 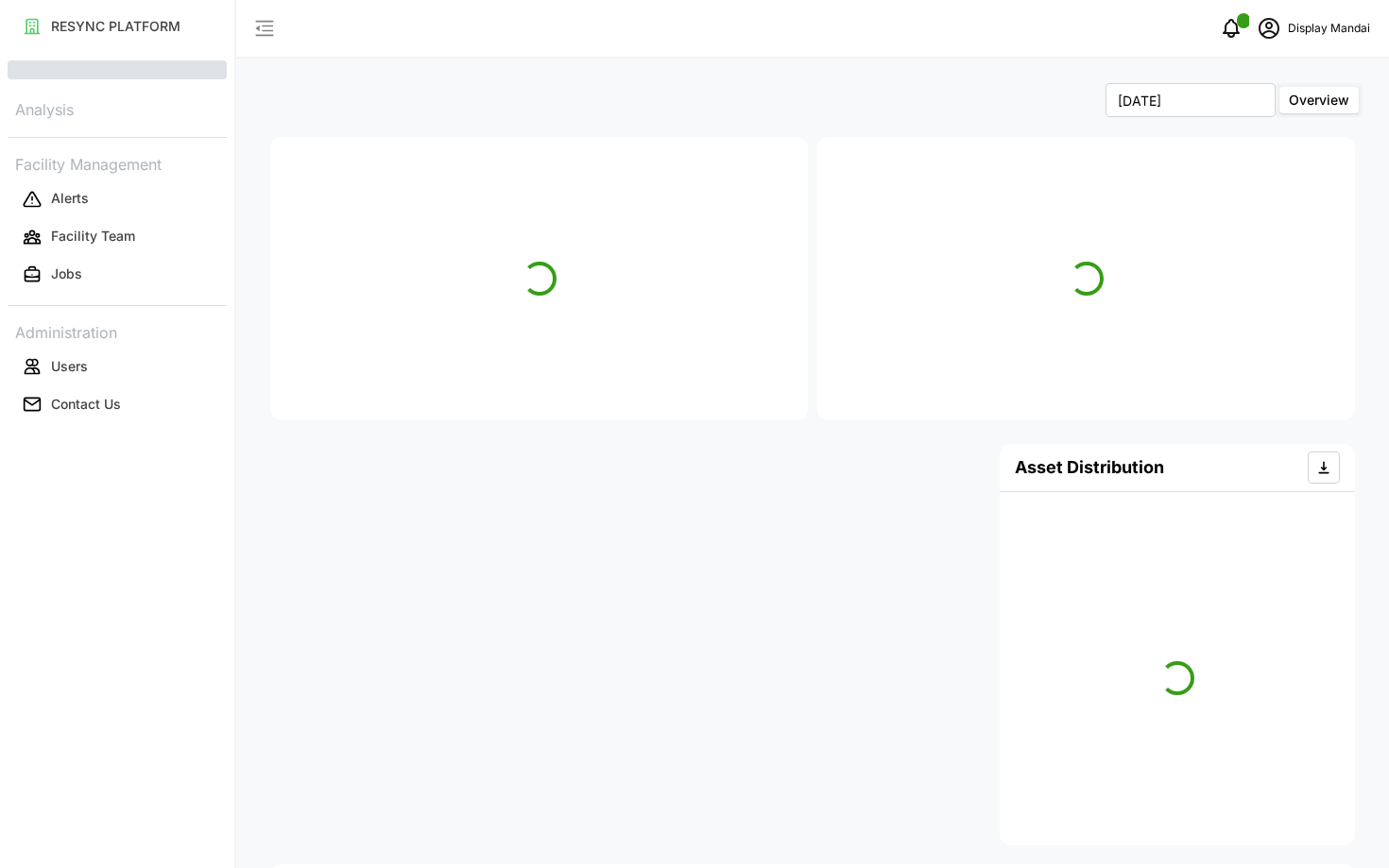 I want to click on a: Facility Team, so click(x=117, y=237).